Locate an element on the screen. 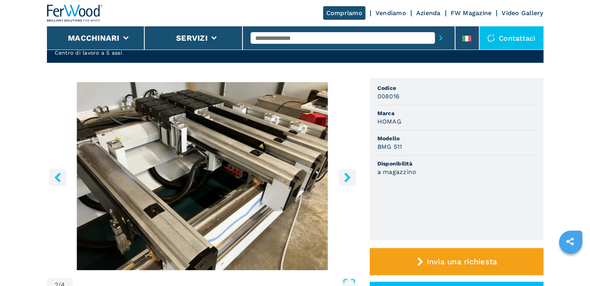 This screenshot has height=286, width=590. h3: a magazzino is located at coordinates (397, 172).